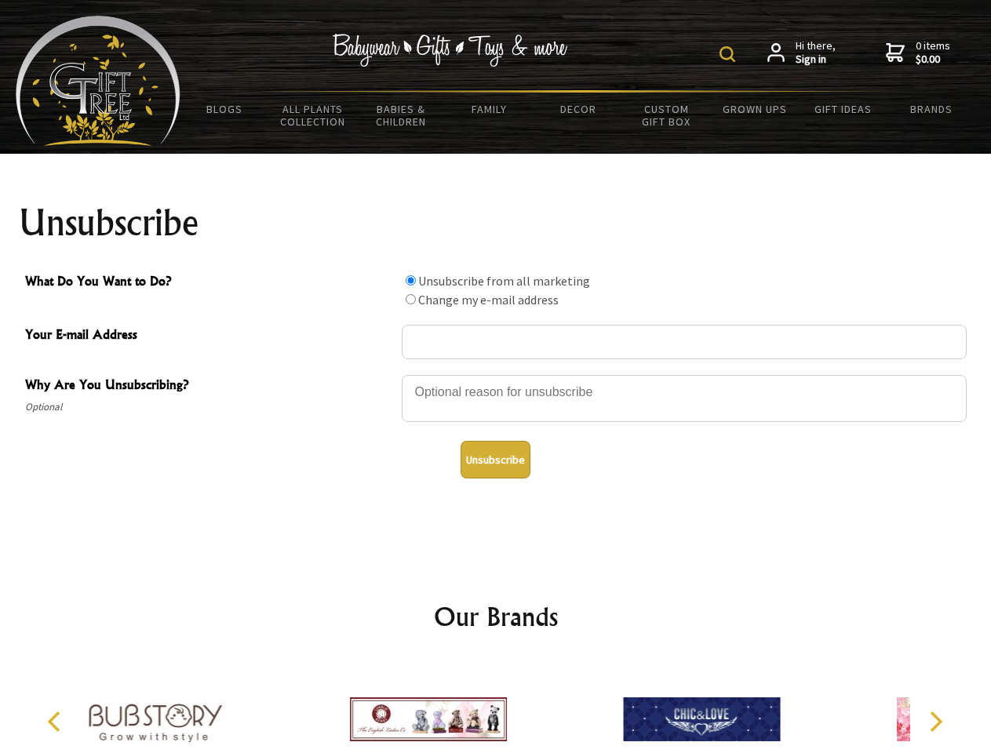 Image resolution: width=991 pixels, height=753 pixels. What do you see at coordinates (933, 53) in the screenshot?
I see `span: 0 items` at bounding box center [933, 53].